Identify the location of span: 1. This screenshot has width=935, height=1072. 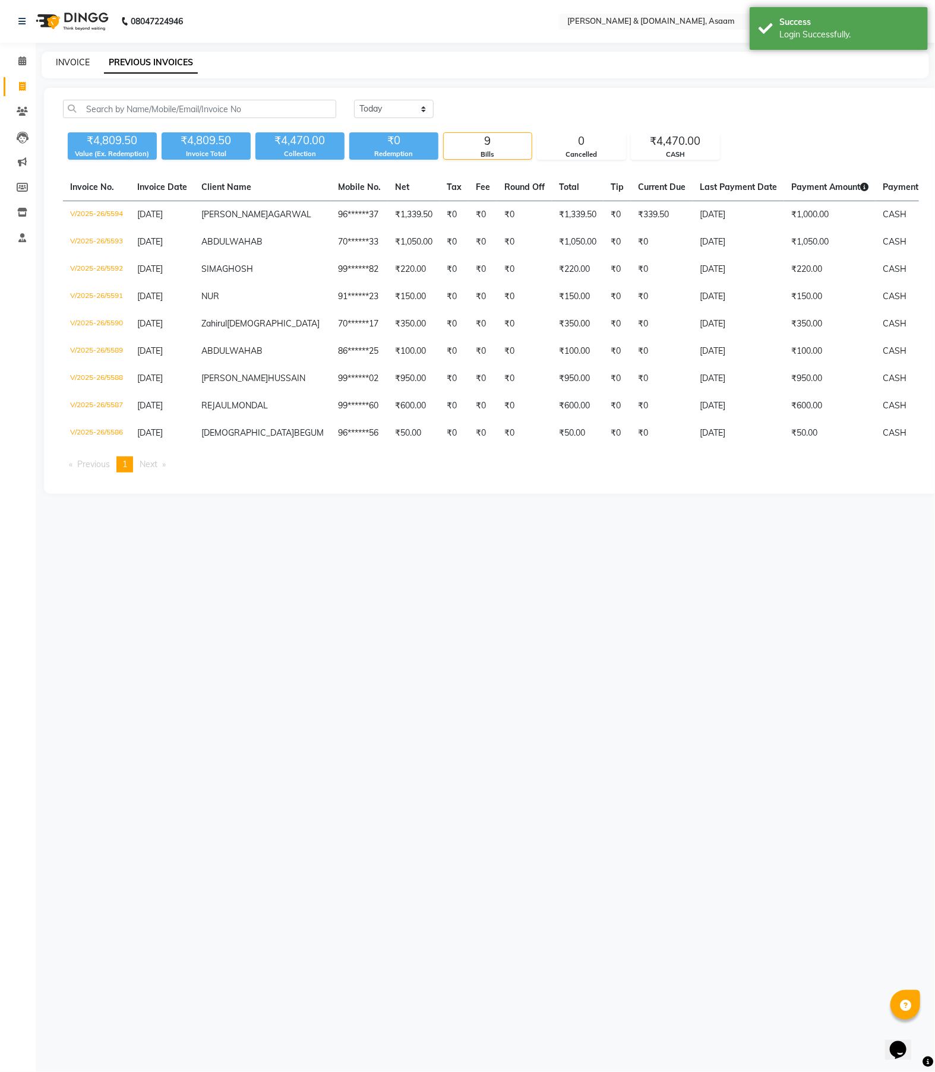
(125, 464).